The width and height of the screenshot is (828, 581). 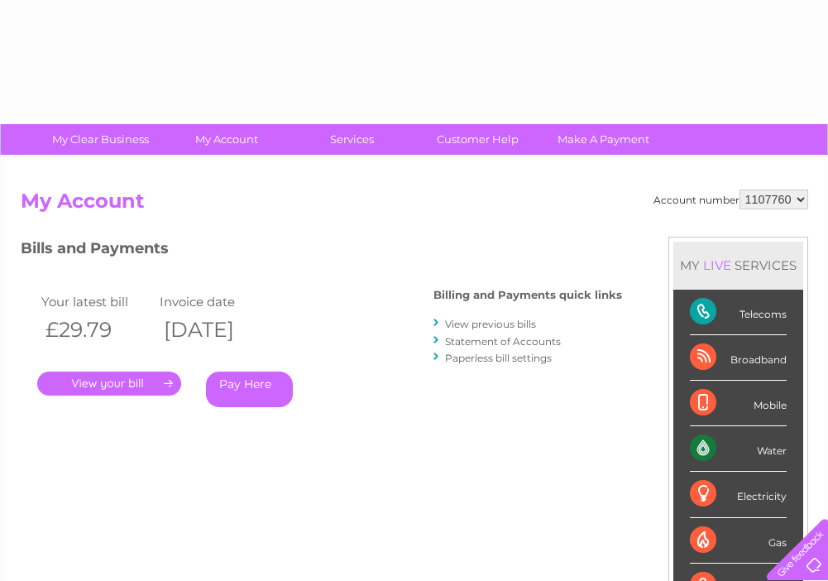 What do you see at coordinates (97, 329) in the screenshot?
I see `th: £29.79` at bounding box center [97, 329].